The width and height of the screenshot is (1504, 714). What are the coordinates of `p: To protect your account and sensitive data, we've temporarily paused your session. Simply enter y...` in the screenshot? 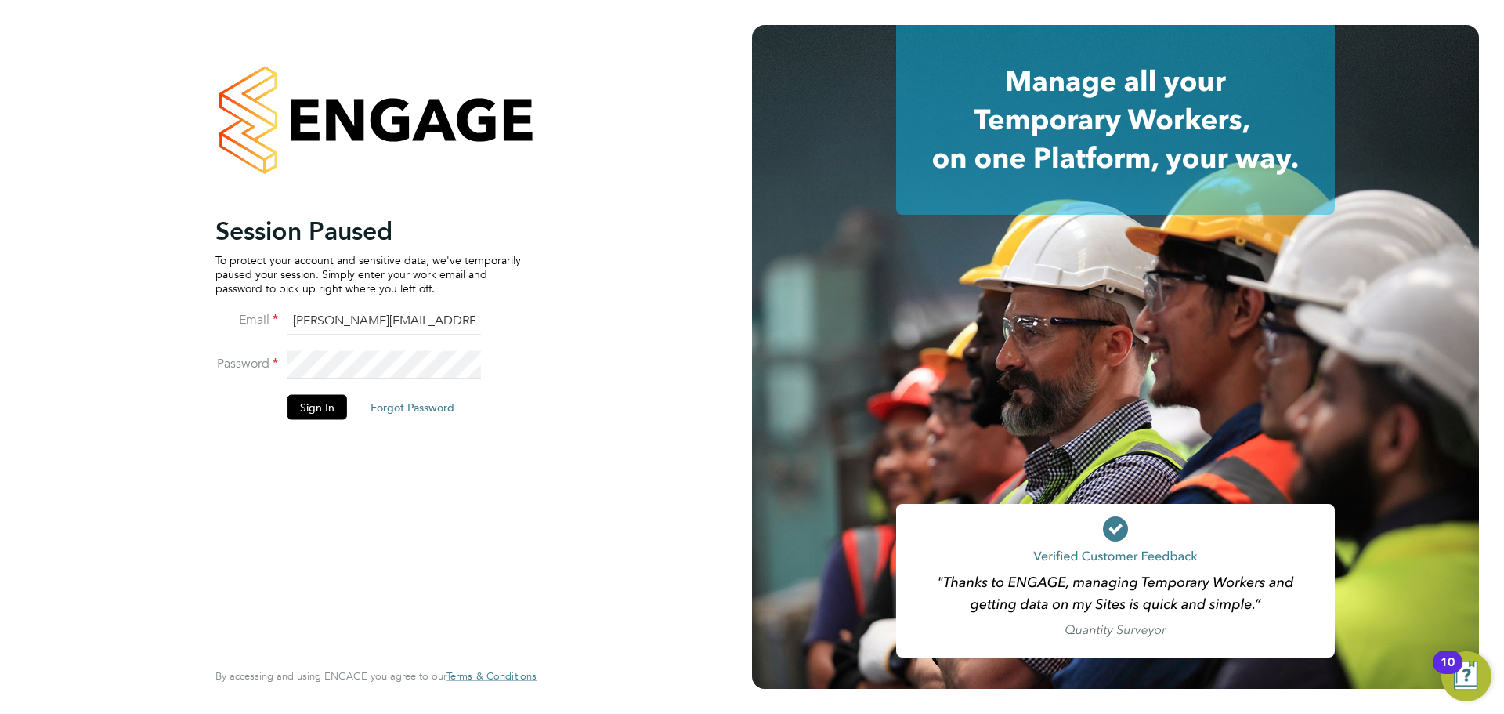 It's located at (368, 273).